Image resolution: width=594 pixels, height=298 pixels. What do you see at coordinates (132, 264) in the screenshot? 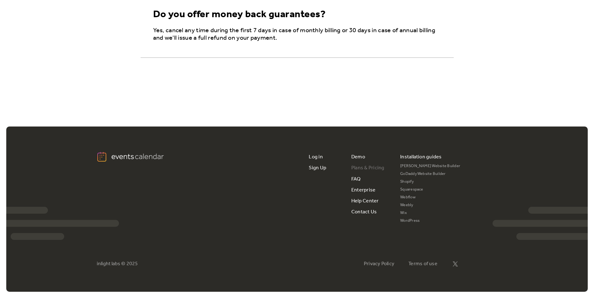
I see `div: 2025` at bounding box center [132, 264].